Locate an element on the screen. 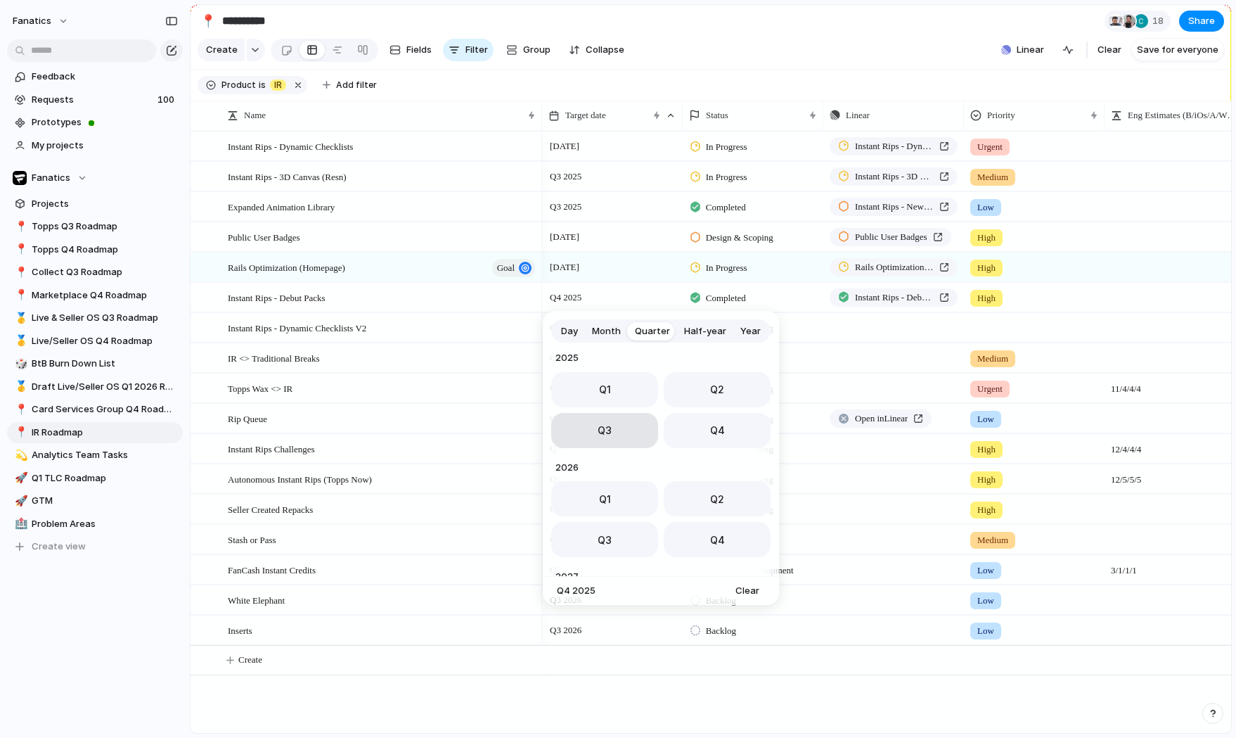 The image size is (1236, 738). span: 2027 is located at coordinates (661, 577).